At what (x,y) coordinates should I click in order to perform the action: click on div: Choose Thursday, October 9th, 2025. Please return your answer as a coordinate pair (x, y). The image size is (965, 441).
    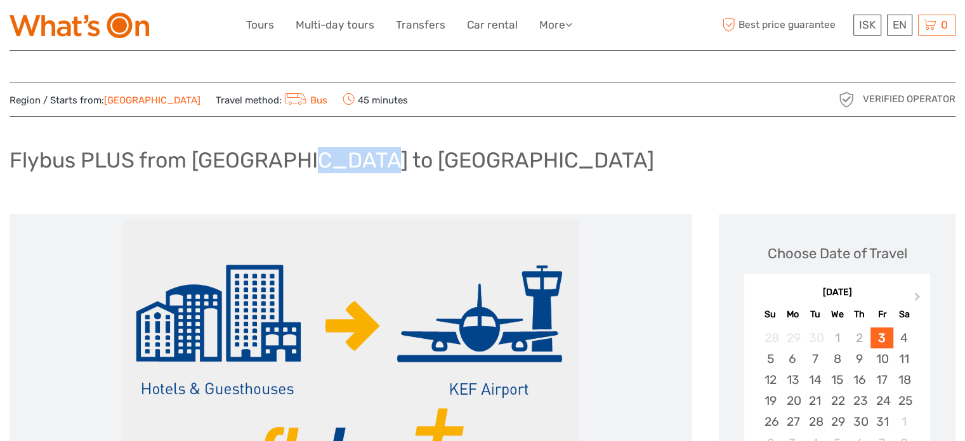
    Looking at the image, I should click on (859, 359).